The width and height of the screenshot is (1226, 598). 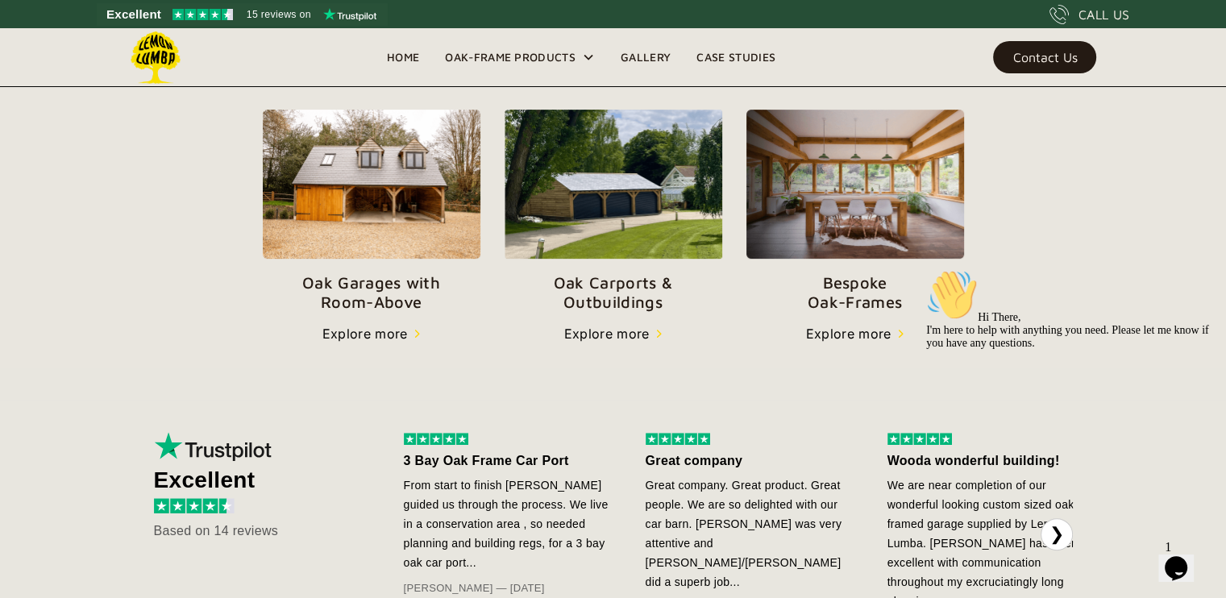 What do you see at coordinates (509, 461) in the screenshot?
I see `div: 3 Bay Oak Frame Car Port` at bounding box center [509, 461].